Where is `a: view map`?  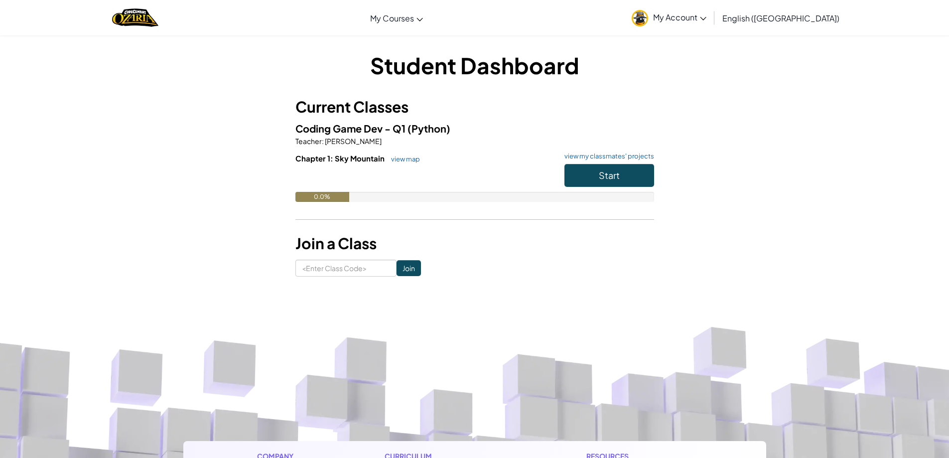
a: view map is located at coordinates (403, 159).